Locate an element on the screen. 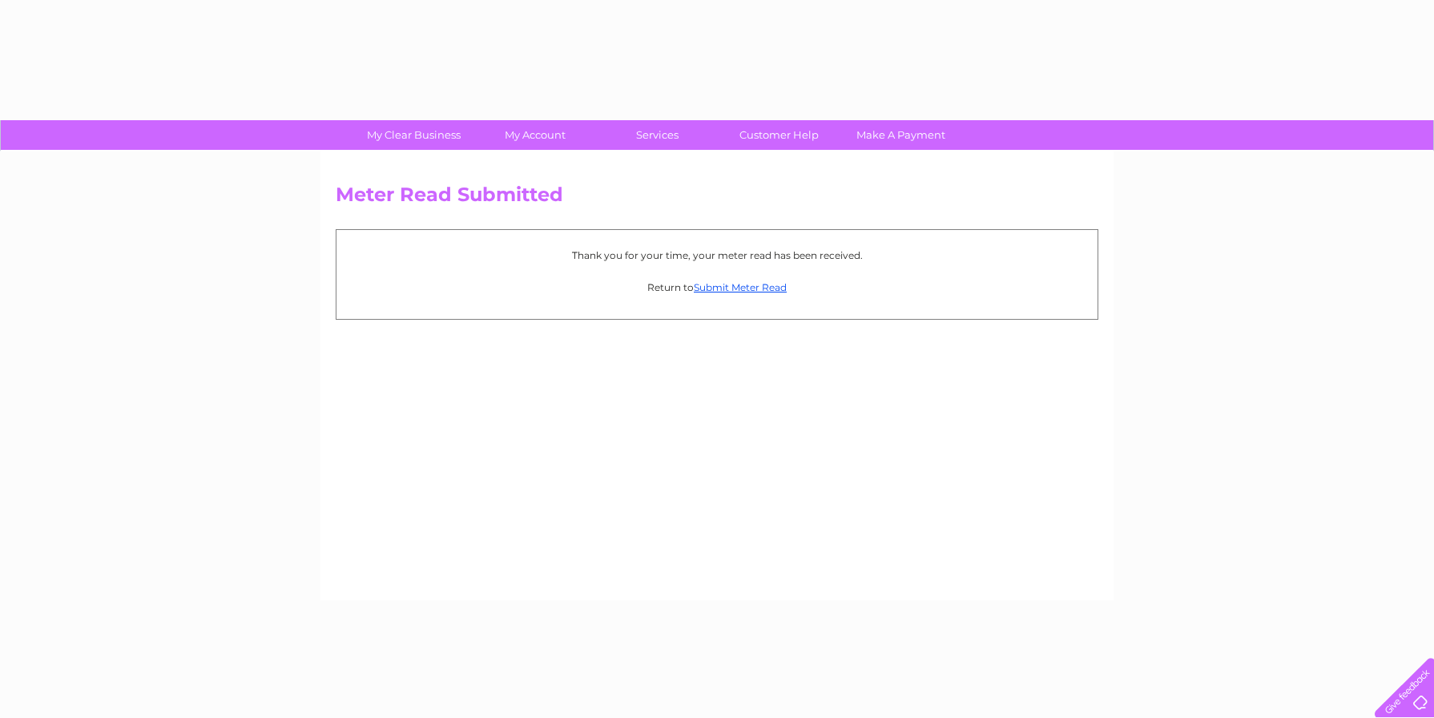  a: Customer Help is located at coordinates (779, 135).